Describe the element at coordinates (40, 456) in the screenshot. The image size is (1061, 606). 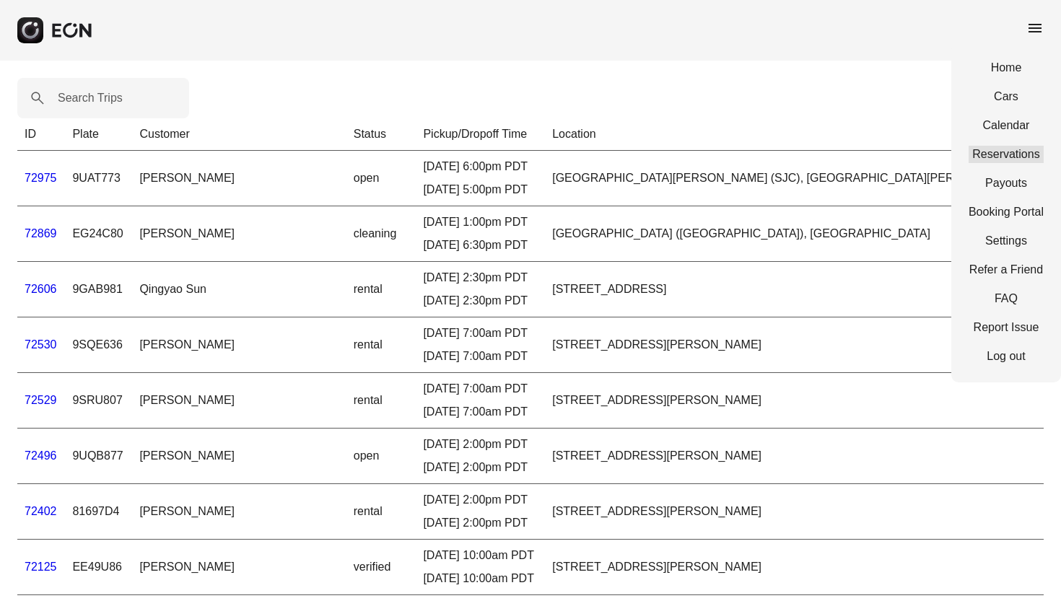
I see `a: 72496` at that location.